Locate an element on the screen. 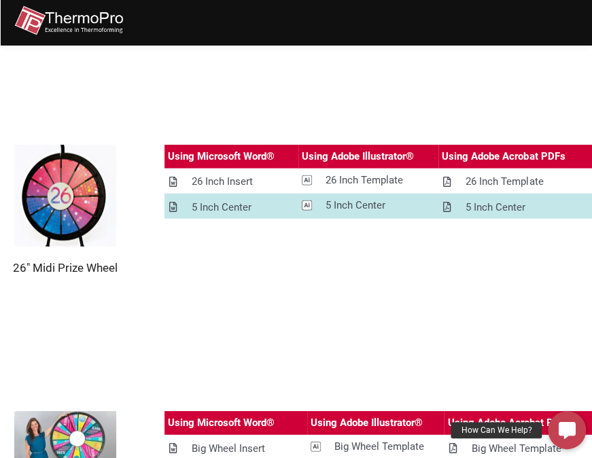 This screenshot has height=458, width=592. div: How Can We Help? is located at coordinates (496, 430).